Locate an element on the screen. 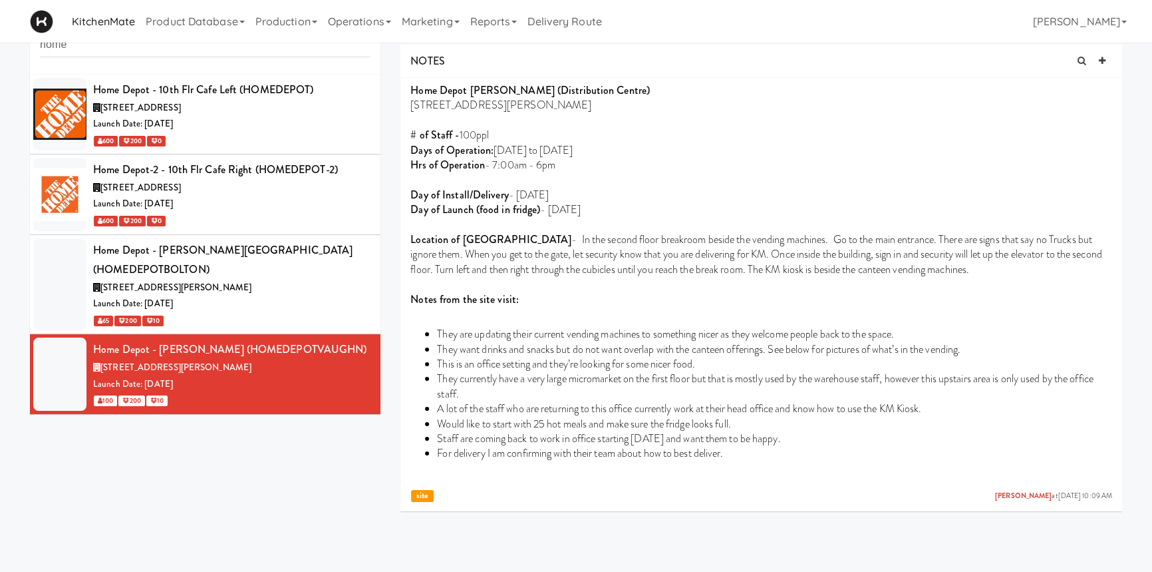 The height and width of the screenshot is (572, 1152). span: 100ppl is located at coordinates (474, 134).